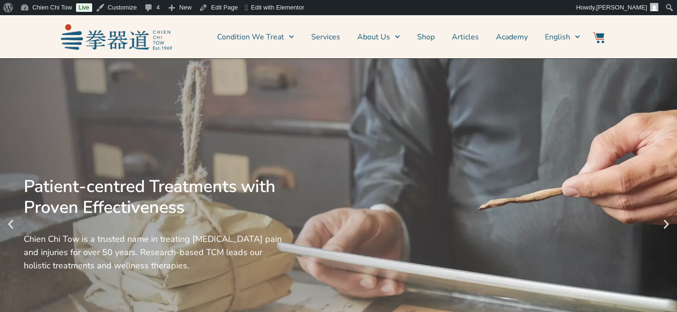  What do you see at coordinates (598, 38) in the screenshot?
I see `img: Website Icon-03` at bounding box center [598, 38].